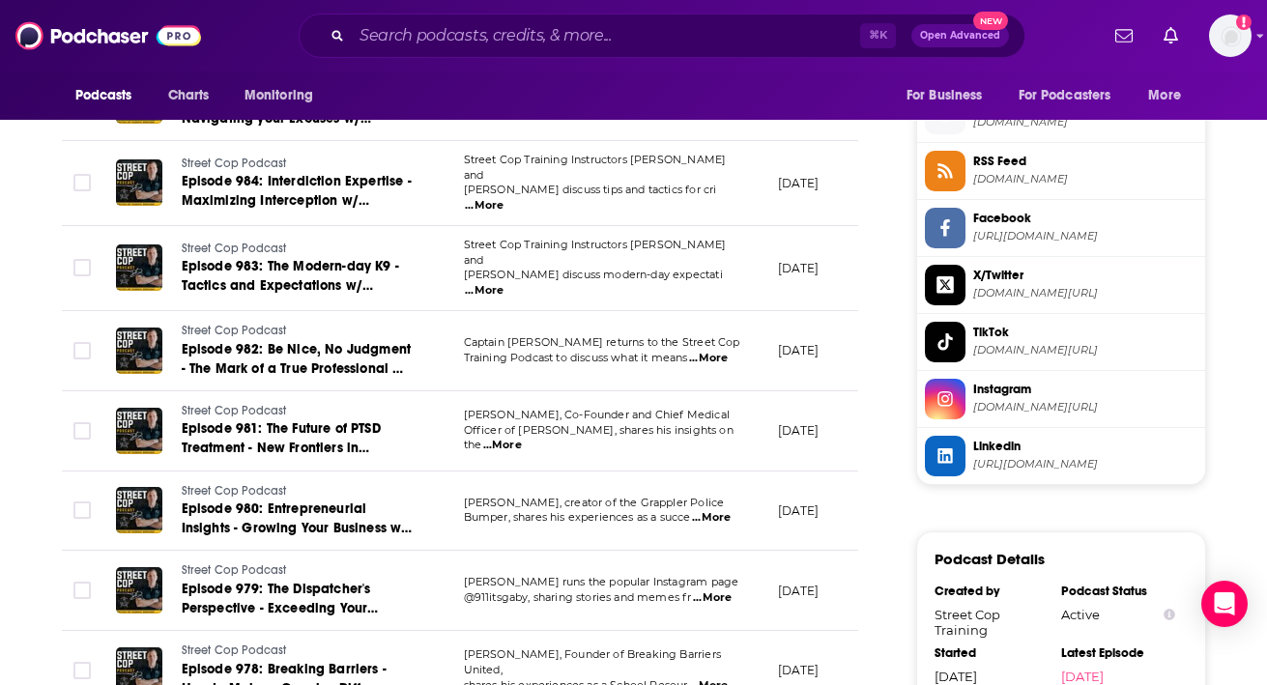 The width and height of the screenshot is (1267, 685). I want to click on img: User Profile, so click(1230, 36).